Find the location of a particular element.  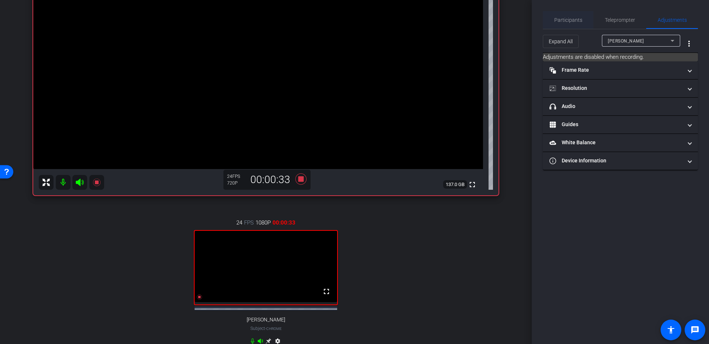

mat-panel-title: White Balance is located at coordinates (616, 142).